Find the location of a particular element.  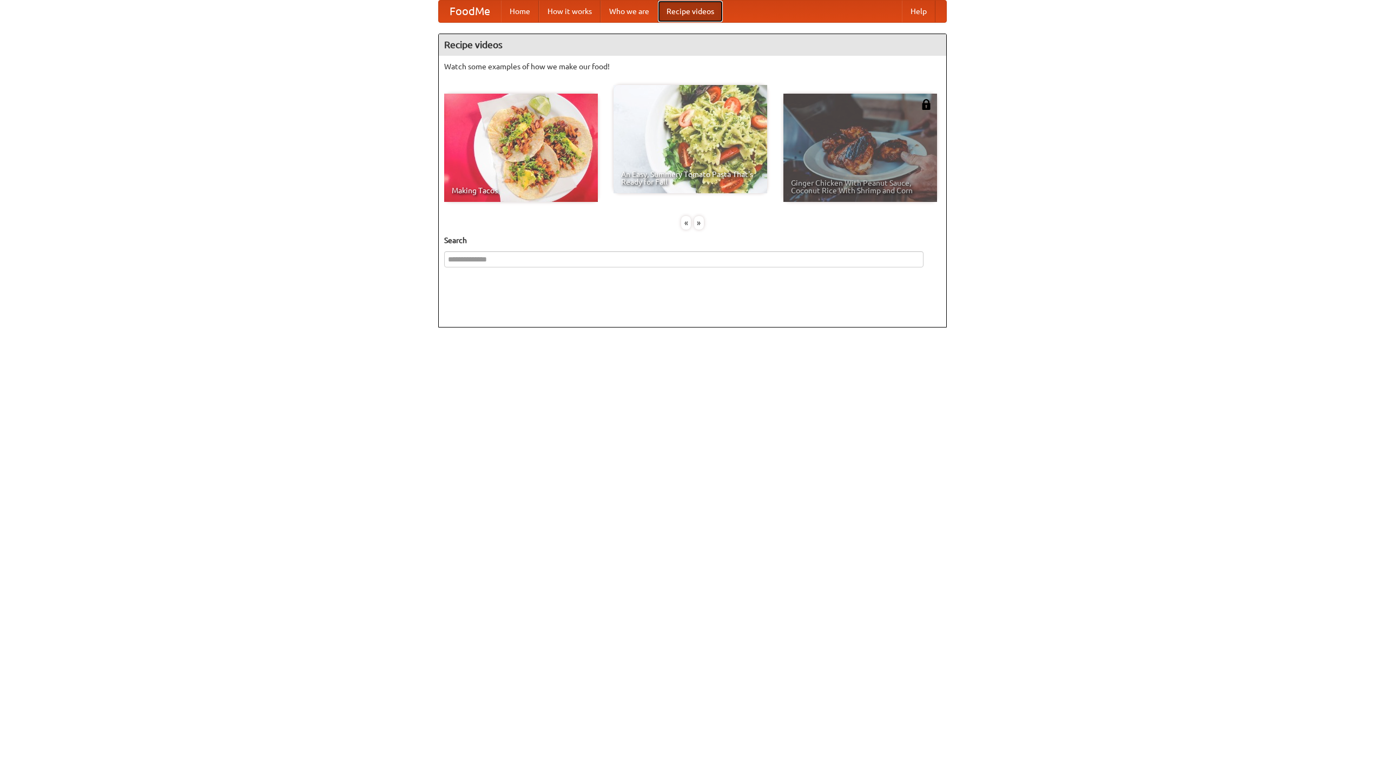

a: Help is located at coordinates (919, 11).